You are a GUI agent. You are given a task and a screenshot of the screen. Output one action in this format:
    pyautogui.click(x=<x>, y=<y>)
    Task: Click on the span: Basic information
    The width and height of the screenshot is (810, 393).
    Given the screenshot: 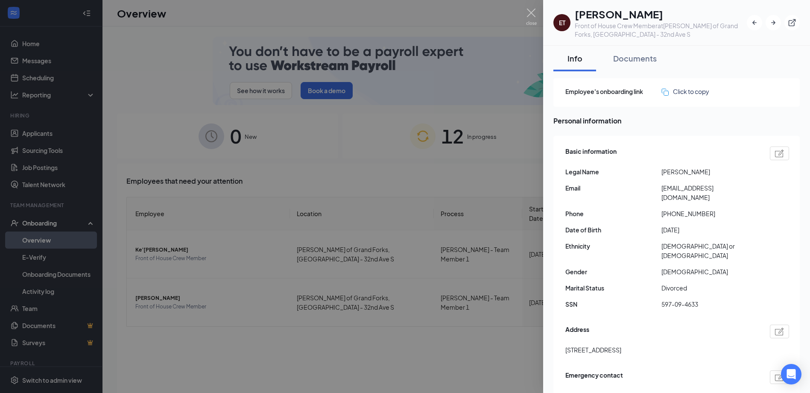 What is the action you would take?
    pyautogui.click(x=591, y=153)
    